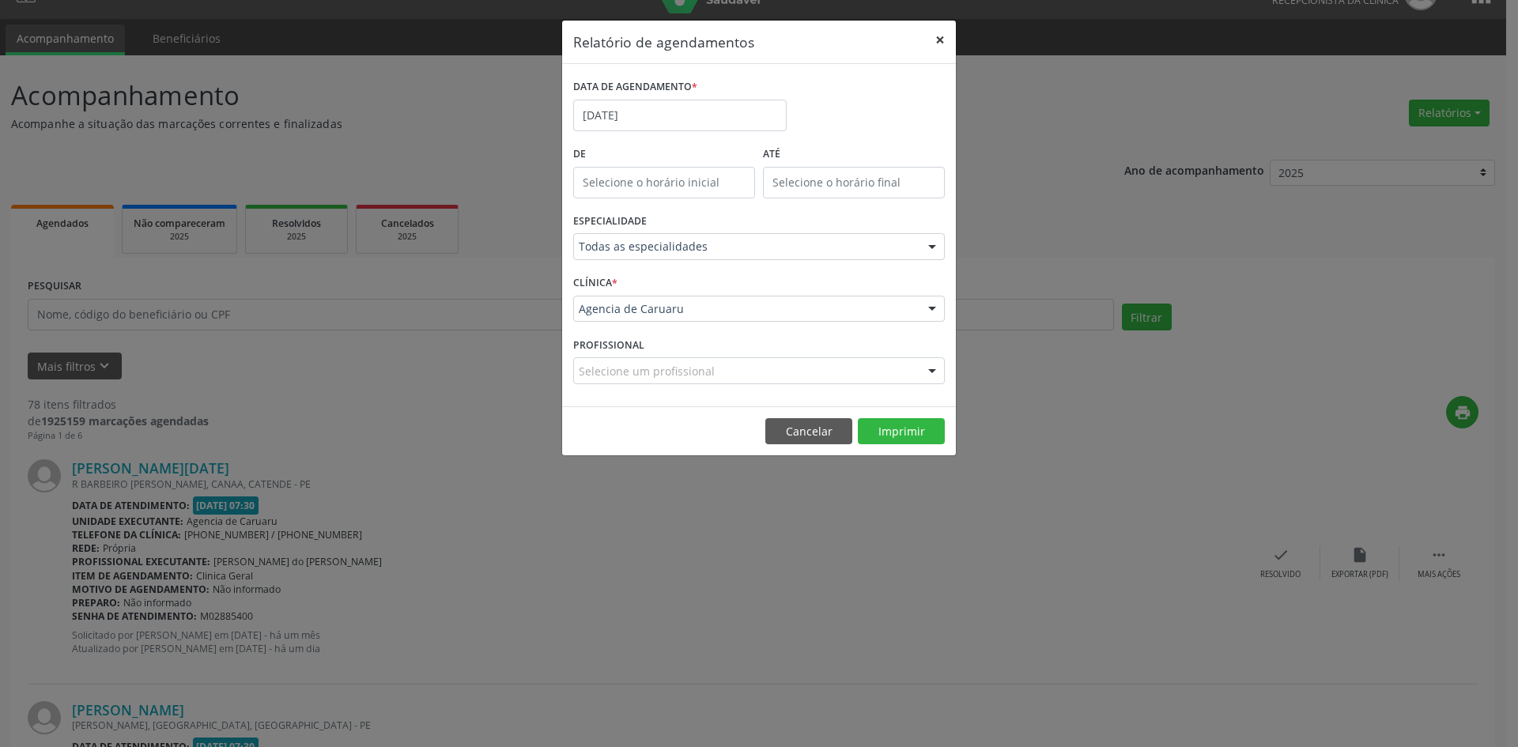  What do you see at coordinates (635, 87) in the screenshot?
I see `label: DATA DE AGENDAMENTO` at bounding box center [635, 87].